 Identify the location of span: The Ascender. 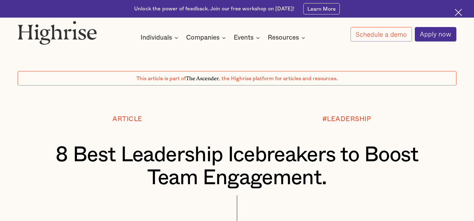
(202, 77).